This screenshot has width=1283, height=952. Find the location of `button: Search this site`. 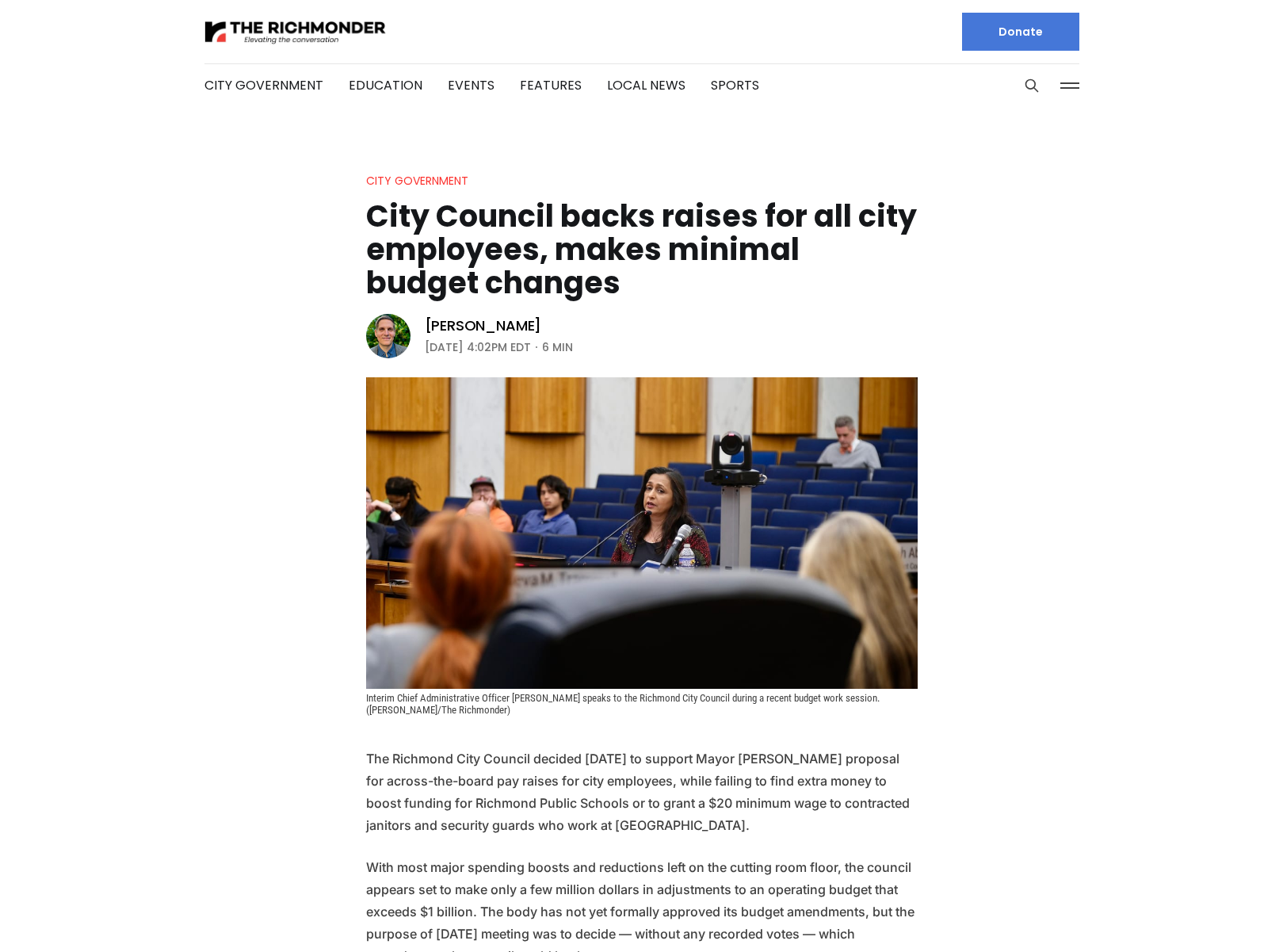

button: Search this site is located at coordinates (1032, 86).